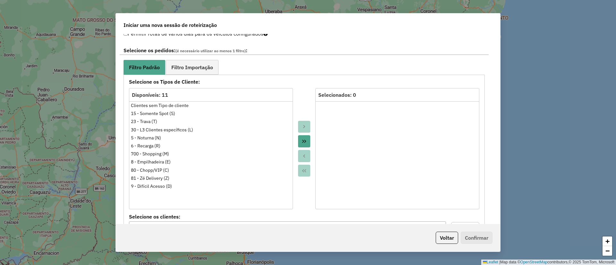 The height and width of the screenshot is (265, 616). What do you see at coordinates (447, 238) in the screenshot?
I see `button: Voltar` at bounding box center [447, 238].